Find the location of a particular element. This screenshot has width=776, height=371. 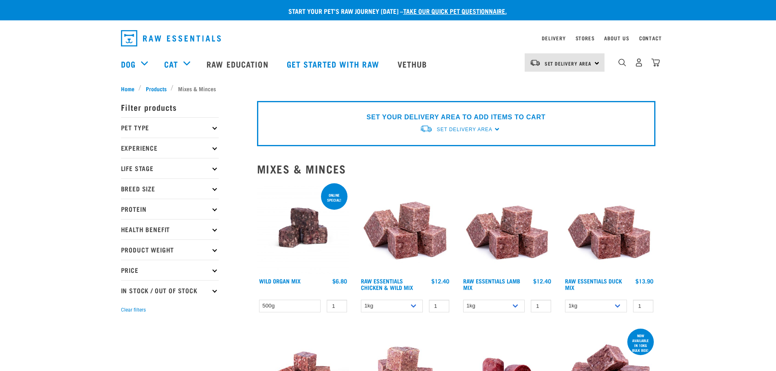

a: Raw Essentials Duck Mix is located at coordinates (593, 284).